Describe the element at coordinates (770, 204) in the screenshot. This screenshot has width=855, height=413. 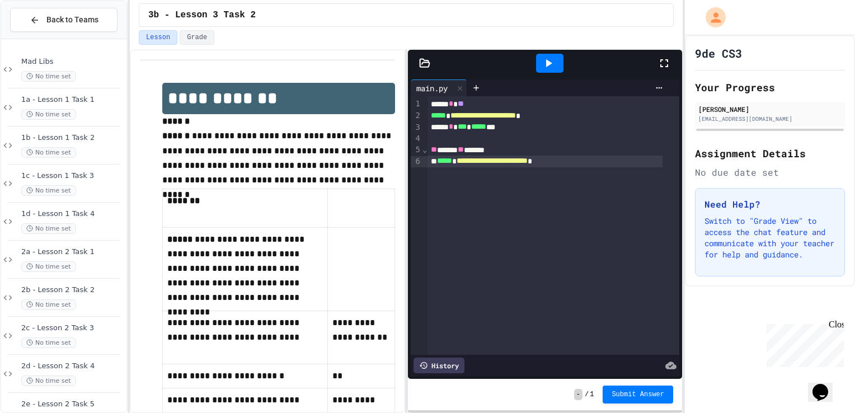
I see `h3: Need Help?` at that location.